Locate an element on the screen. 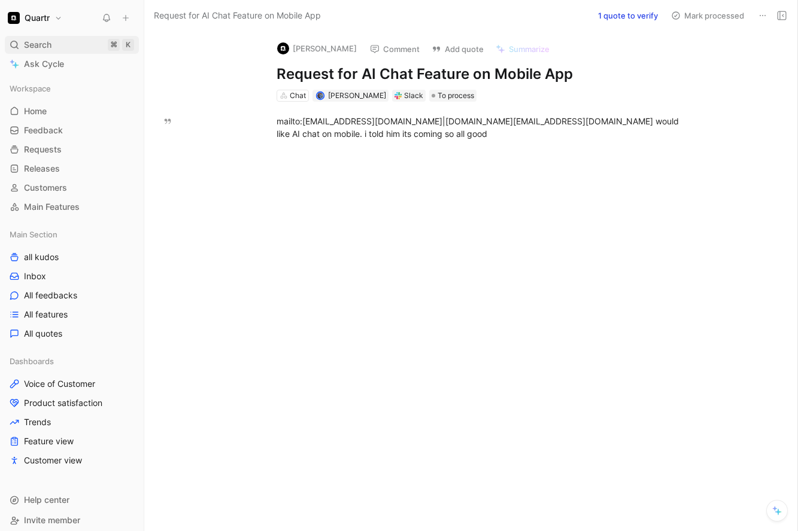  a: Home is located at coordinates (72, 111).